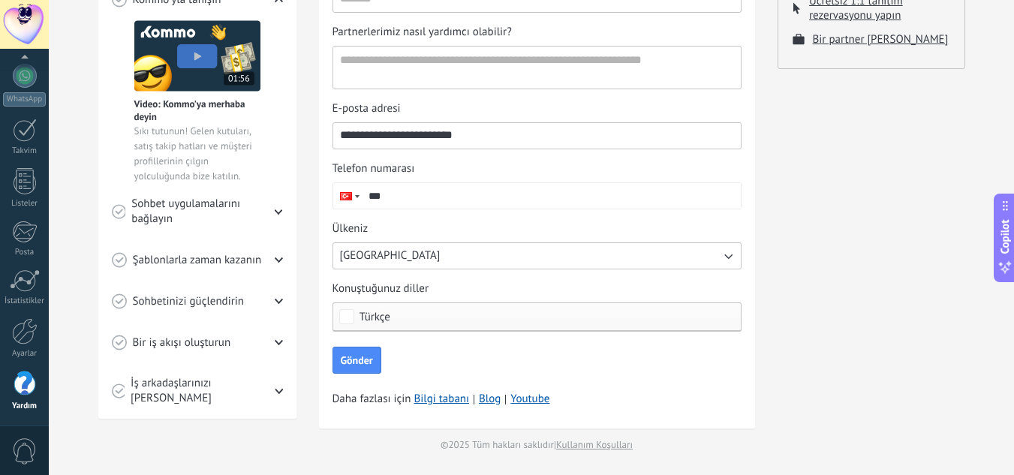 The width and height of the screenshot is (1014, 475). What do you see at coordinates (350, 229) in the screenshot?
I see `span: Ülkeniz` at bounding box center [350, 229].